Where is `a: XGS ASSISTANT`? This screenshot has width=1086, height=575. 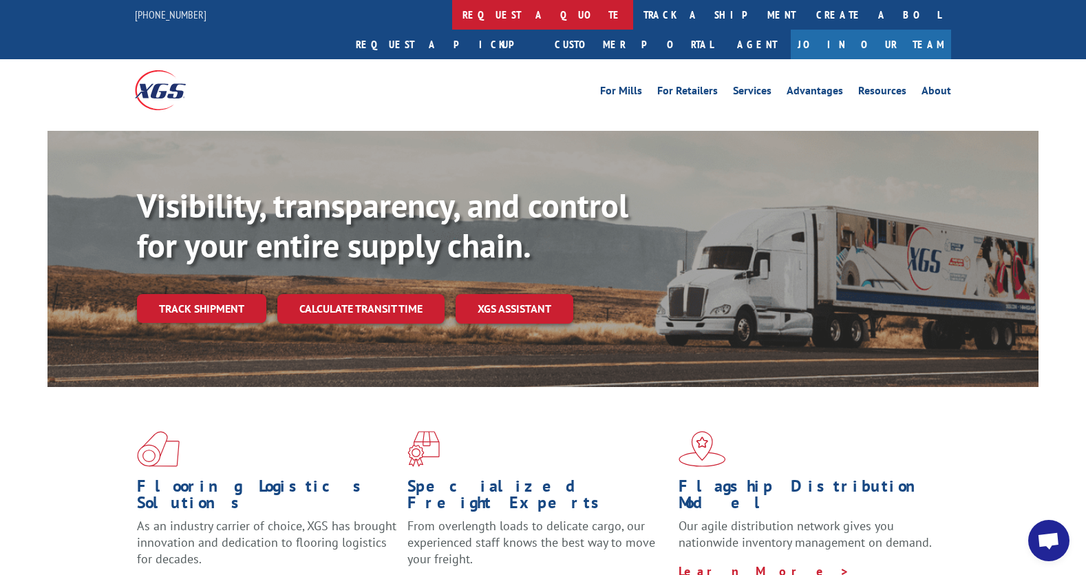 a: XGS ASSISTANT is located at coordinates (514, 308).